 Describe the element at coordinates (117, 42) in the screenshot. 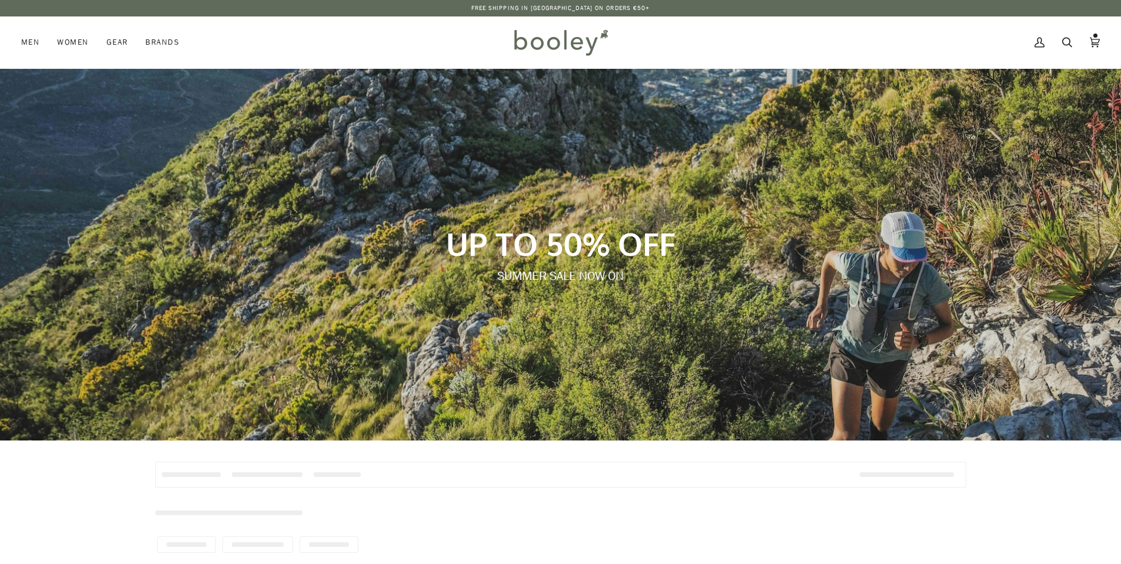

I see `a: Gear` at that location.